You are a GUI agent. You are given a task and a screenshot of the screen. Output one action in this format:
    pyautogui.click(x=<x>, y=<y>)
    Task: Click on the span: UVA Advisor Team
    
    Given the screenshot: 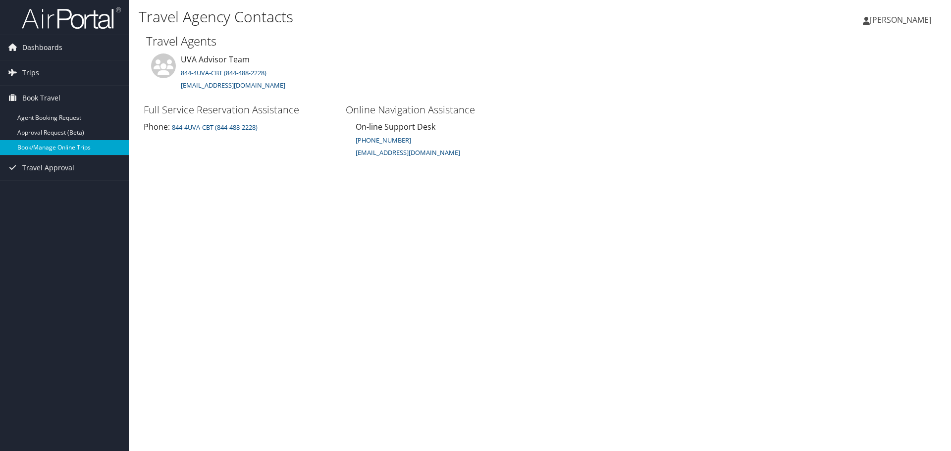 What is the action you would take?
    pyautogui.click(x=215, y=59)
    